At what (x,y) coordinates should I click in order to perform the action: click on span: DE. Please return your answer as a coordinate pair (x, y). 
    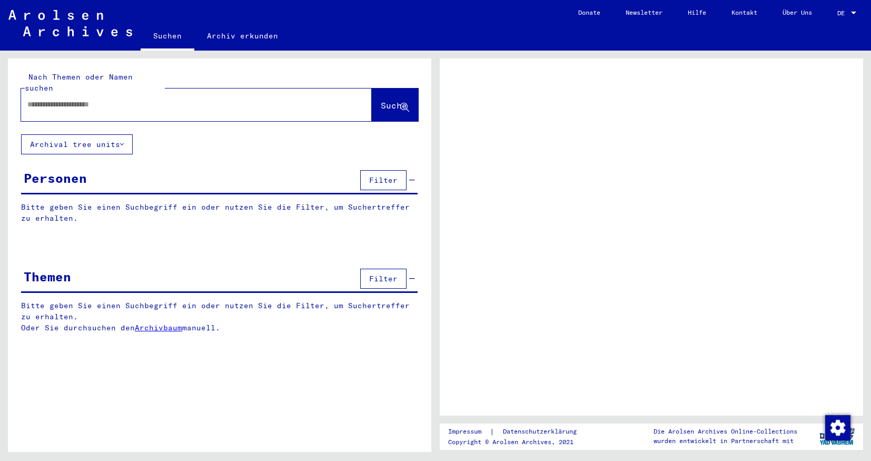
    Looking at the image, I should click on (843, 13).